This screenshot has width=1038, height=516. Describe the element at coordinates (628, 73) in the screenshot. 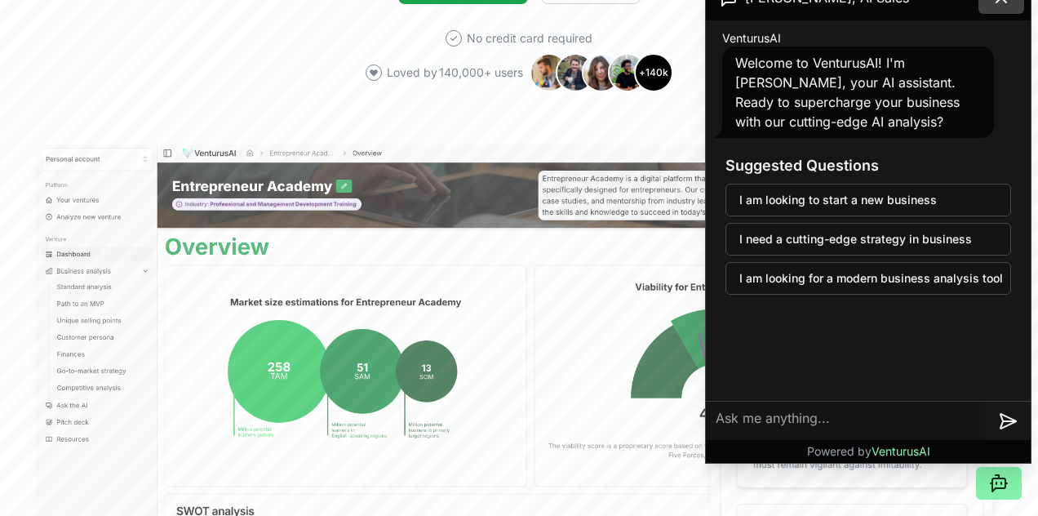

I see `img: Avatar 4` at that location.